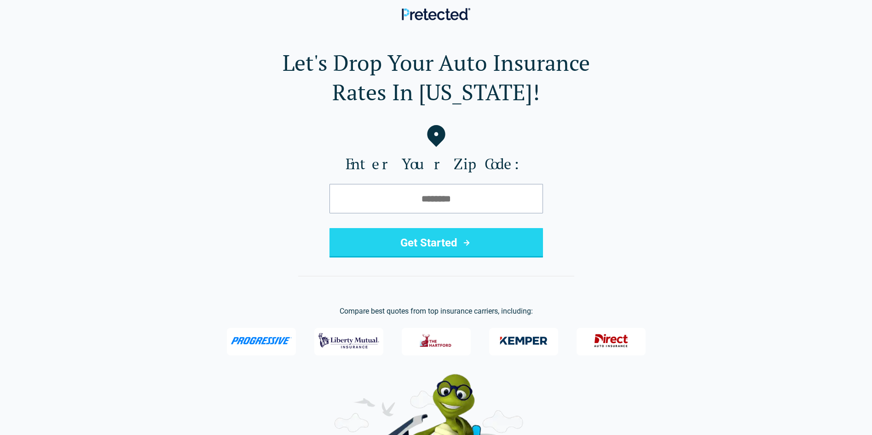 The width and height of the screenshot is (872, 435). I want to click on img: Direct General, so click(611, 341).